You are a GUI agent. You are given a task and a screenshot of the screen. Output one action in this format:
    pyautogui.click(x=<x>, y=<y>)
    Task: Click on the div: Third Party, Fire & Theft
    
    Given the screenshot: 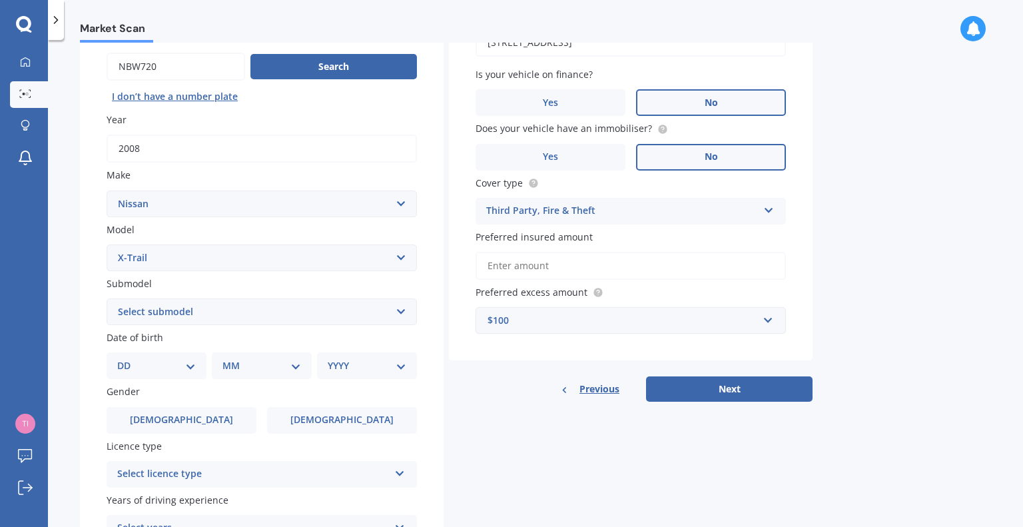 What is the action you would take?
    pyautogui.click(x=622, y=211)
    